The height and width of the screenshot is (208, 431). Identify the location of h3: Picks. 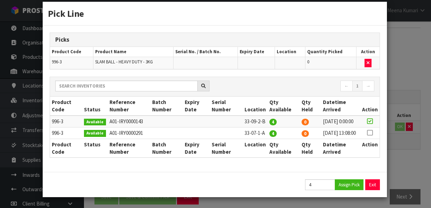
(215, 40).